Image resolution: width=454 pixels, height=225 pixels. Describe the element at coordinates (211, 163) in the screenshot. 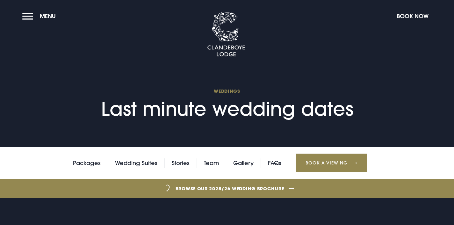

I see `a: Team` at that location.